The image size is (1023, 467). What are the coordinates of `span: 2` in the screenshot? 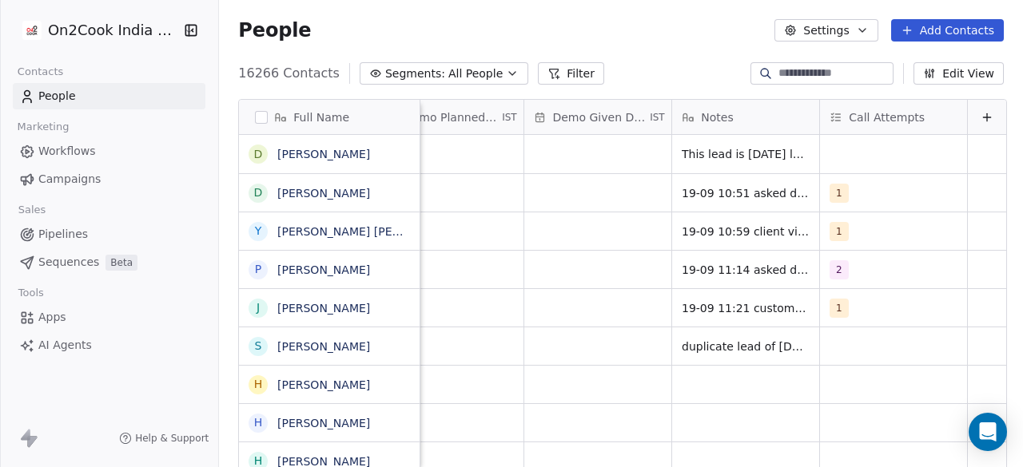 It's located at (839, 270).